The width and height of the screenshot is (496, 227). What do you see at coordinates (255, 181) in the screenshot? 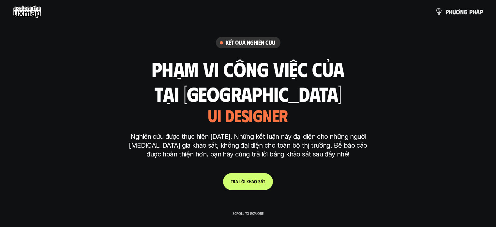
I see `span: o` at bounding box center [255, 181].